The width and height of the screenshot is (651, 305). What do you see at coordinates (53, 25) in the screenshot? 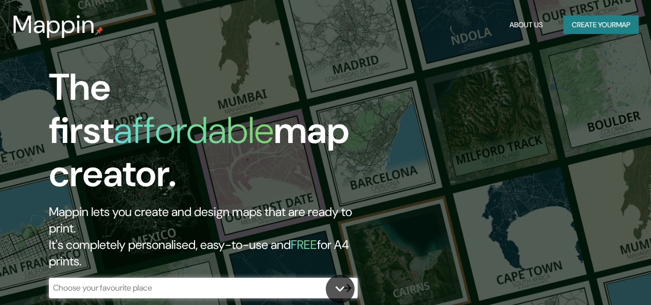
I see `h3: Mappin` at bounding box center [53, 25].